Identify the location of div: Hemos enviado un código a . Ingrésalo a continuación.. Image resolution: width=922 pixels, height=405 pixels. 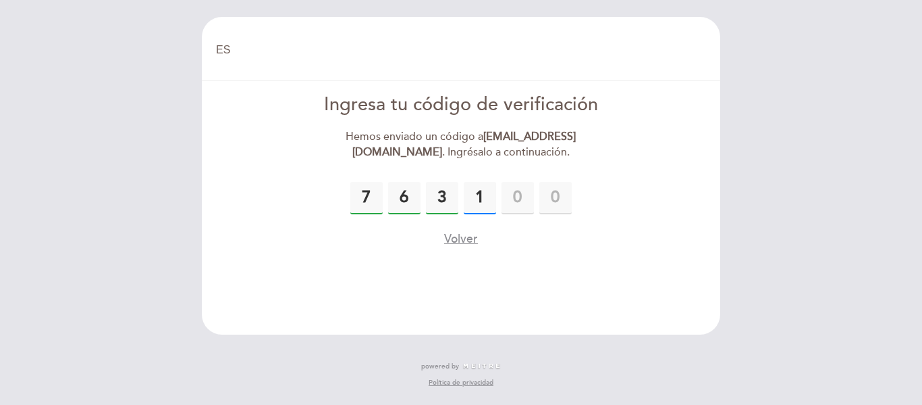
(461, 145).